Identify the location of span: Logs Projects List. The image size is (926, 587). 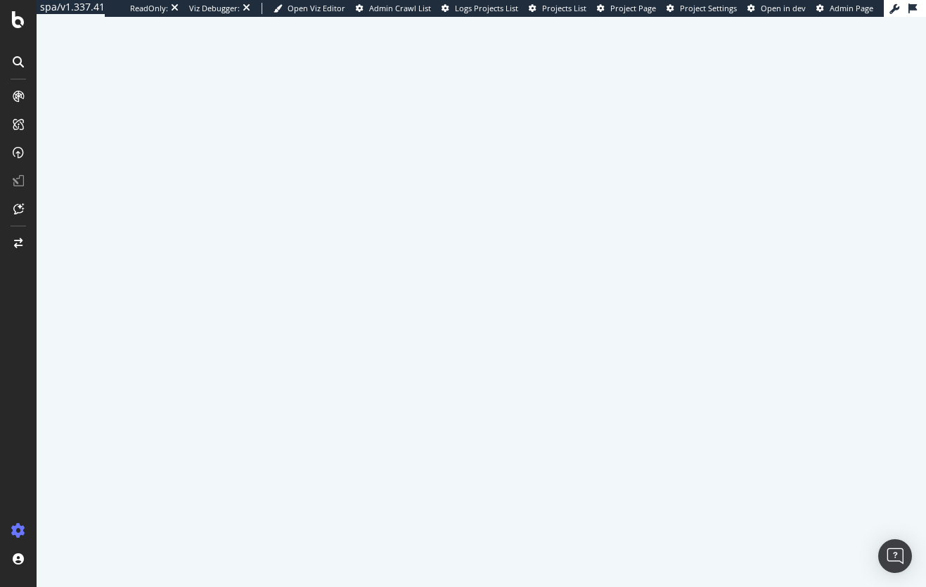
(487, 8).